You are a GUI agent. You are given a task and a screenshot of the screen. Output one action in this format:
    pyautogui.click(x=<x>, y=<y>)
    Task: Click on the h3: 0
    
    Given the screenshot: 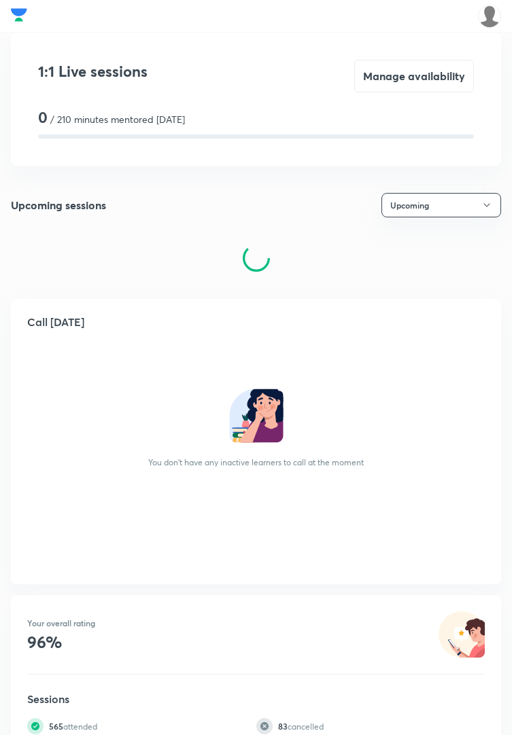 What is the action you would take?
    pyautogui.click(x=43, y=118)
    